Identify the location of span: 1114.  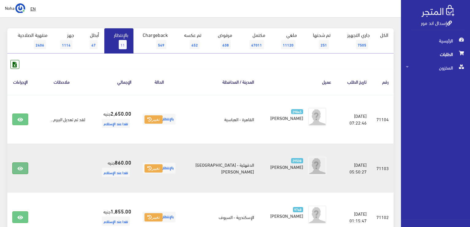
(66, 45).